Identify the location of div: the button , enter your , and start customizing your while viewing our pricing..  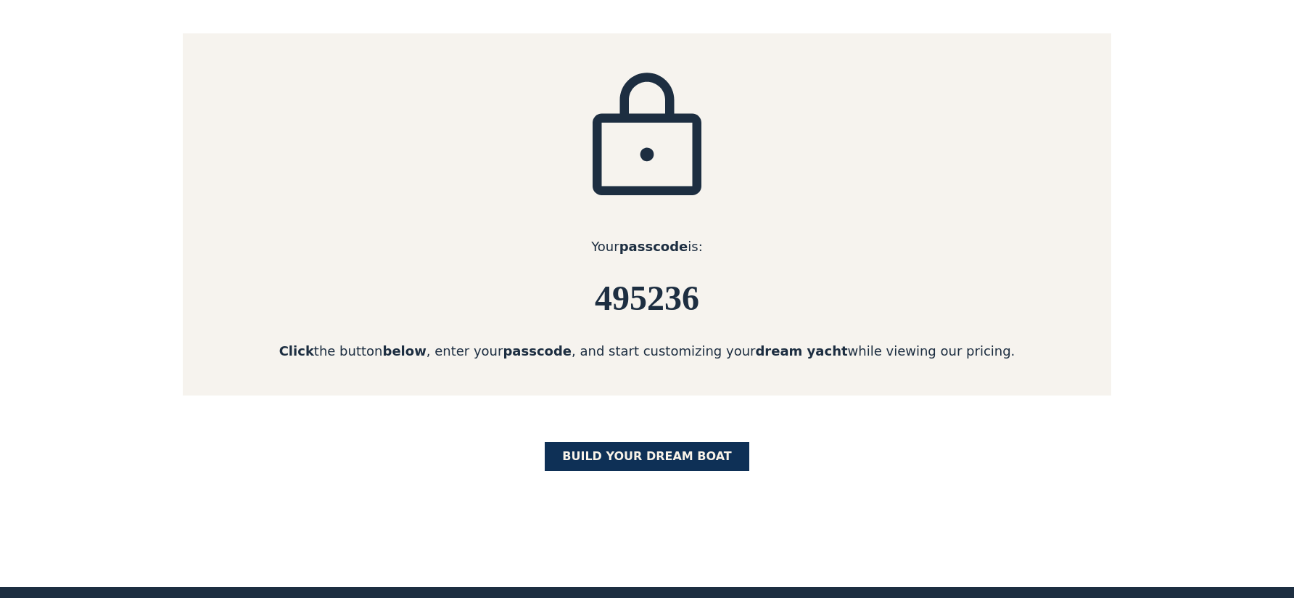
(647, 350).